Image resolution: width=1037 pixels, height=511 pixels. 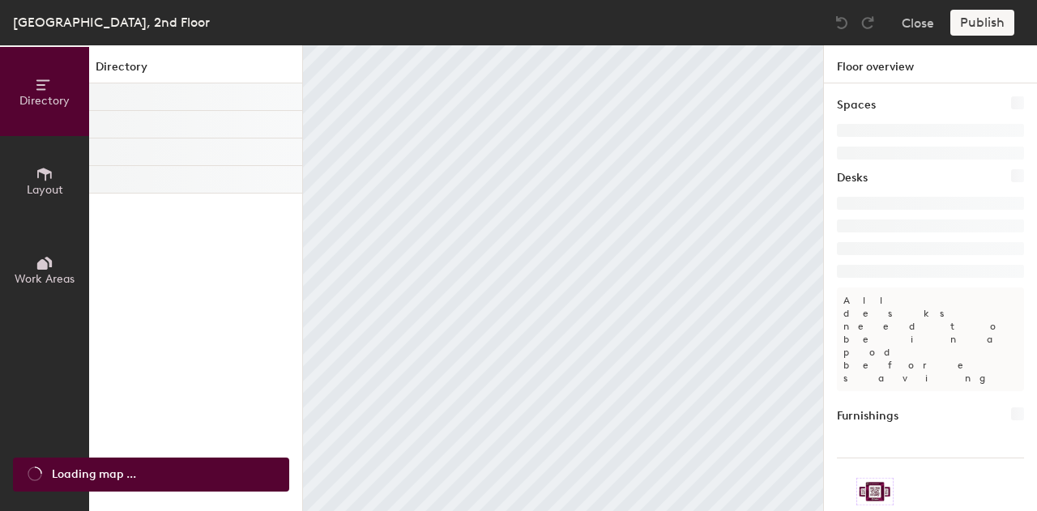 What do you see at coordinates (930, 64) in the screenshot?
I see `h1: Floor overview` at bounding box center [930, 64].